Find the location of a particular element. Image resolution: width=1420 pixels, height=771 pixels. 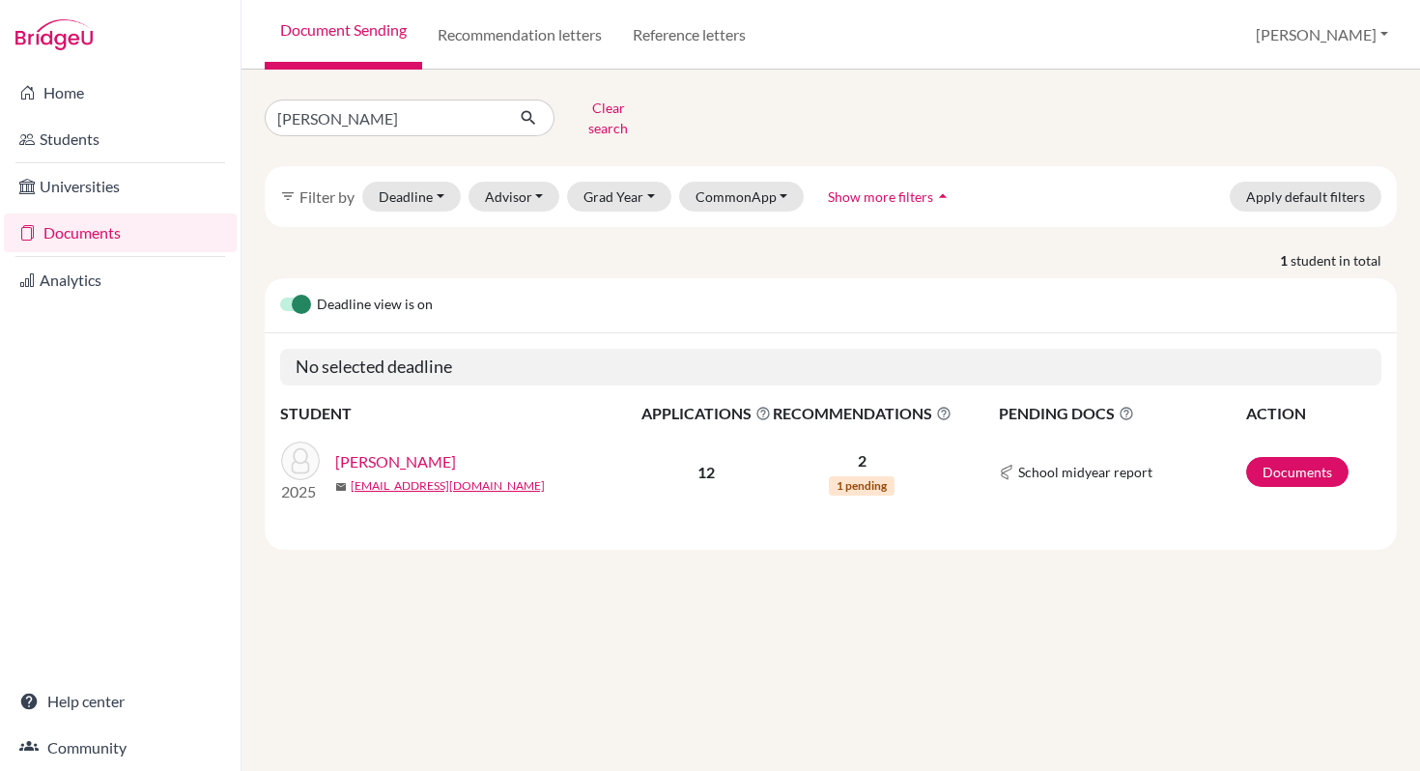

span: mail is located at coordinates (341, 487).